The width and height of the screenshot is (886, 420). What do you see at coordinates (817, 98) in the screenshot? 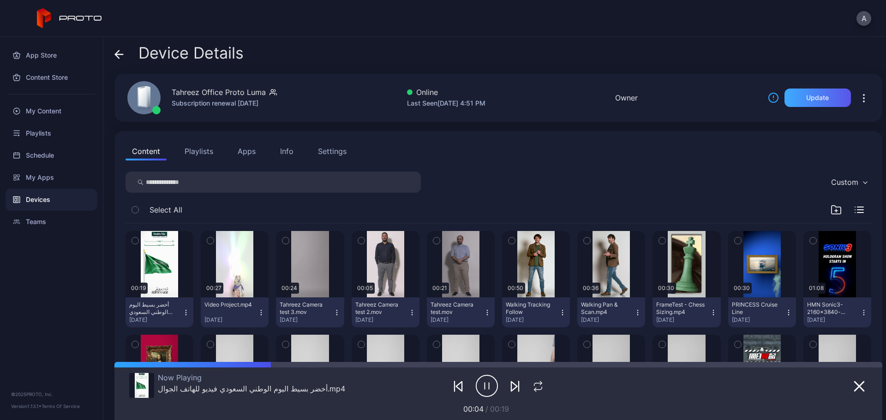
I see `div: Update` at bounding box center [817, 98].